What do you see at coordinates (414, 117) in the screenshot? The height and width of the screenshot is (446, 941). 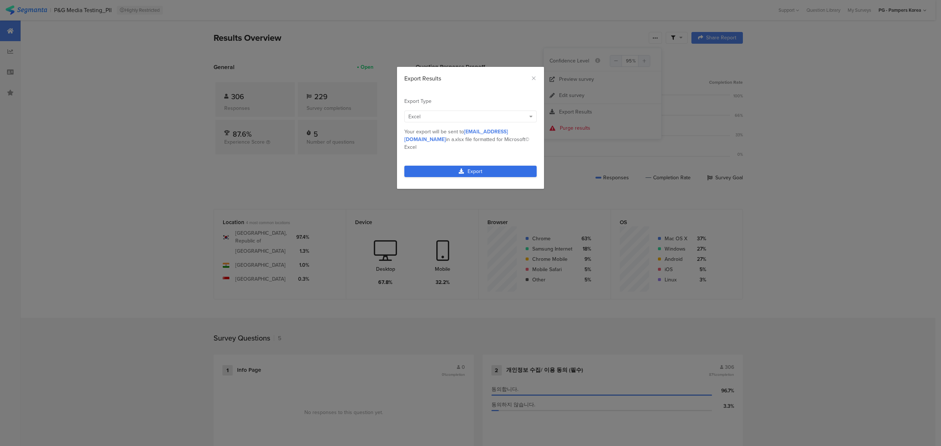 I see `span: Excel` at bounding box center [414, 117].